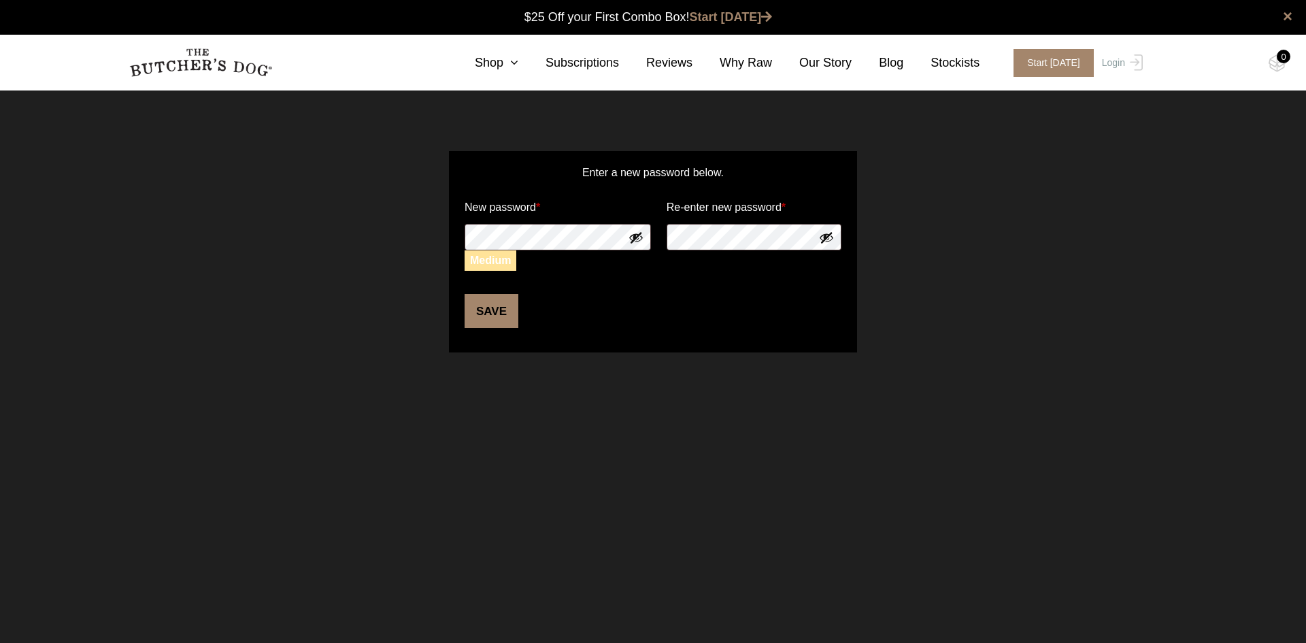  I want to click on div: 0, so click(1284, 56).